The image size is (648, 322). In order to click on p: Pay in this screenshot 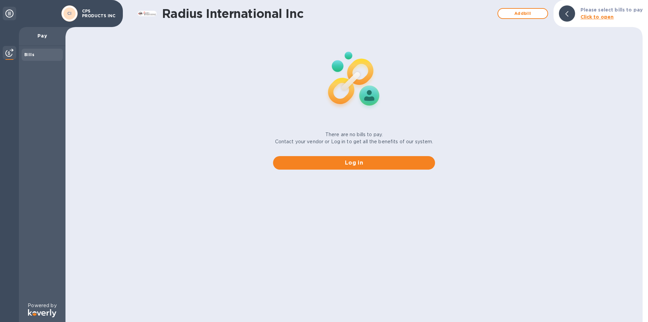, I will do `click(42, 36)`.